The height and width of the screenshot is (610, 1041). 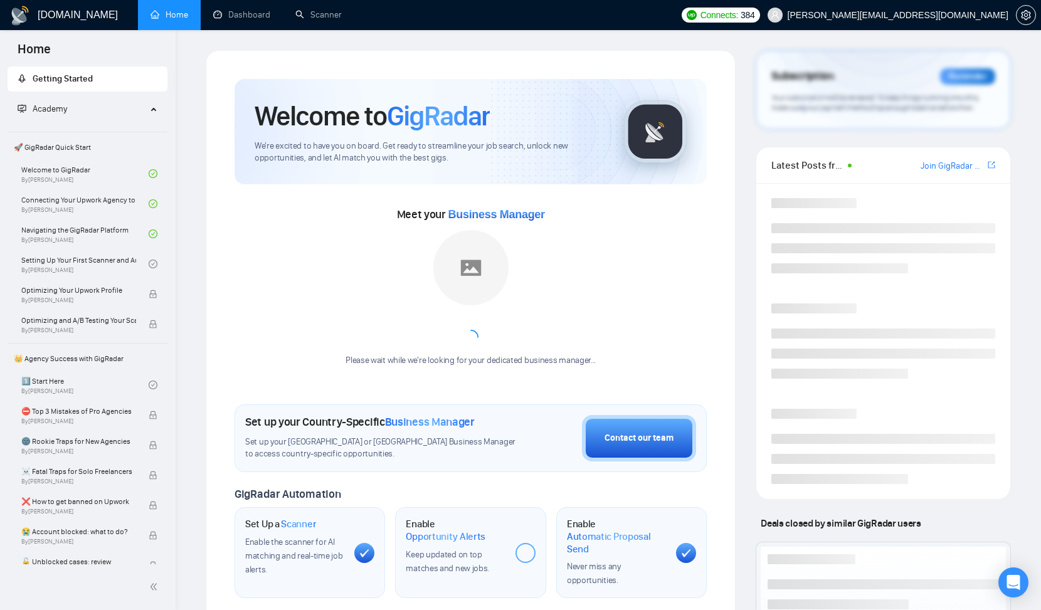 I want to click on span: double-left, so click(x=156, y=587).